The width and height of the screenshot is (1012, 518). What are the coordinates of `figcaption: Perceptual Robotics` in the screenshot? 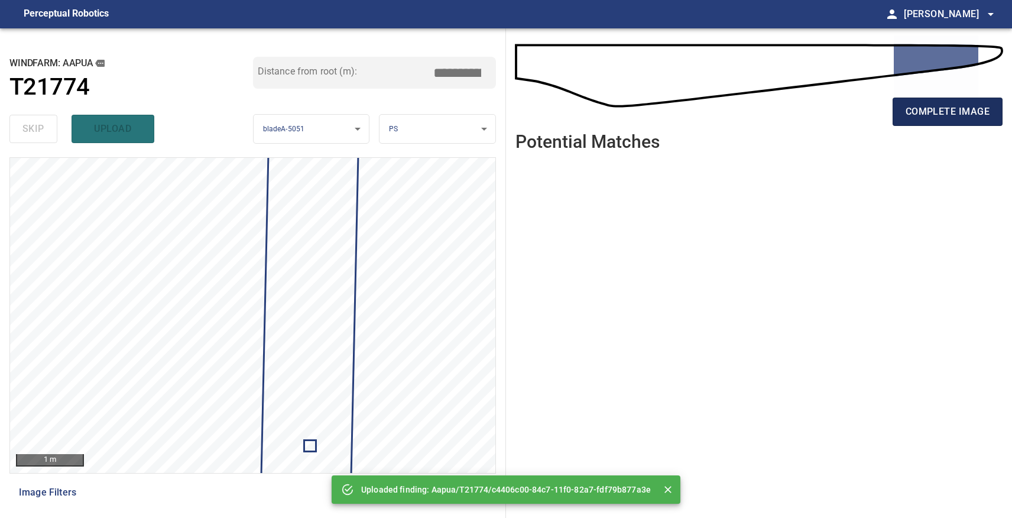 It's located at (66, 14).